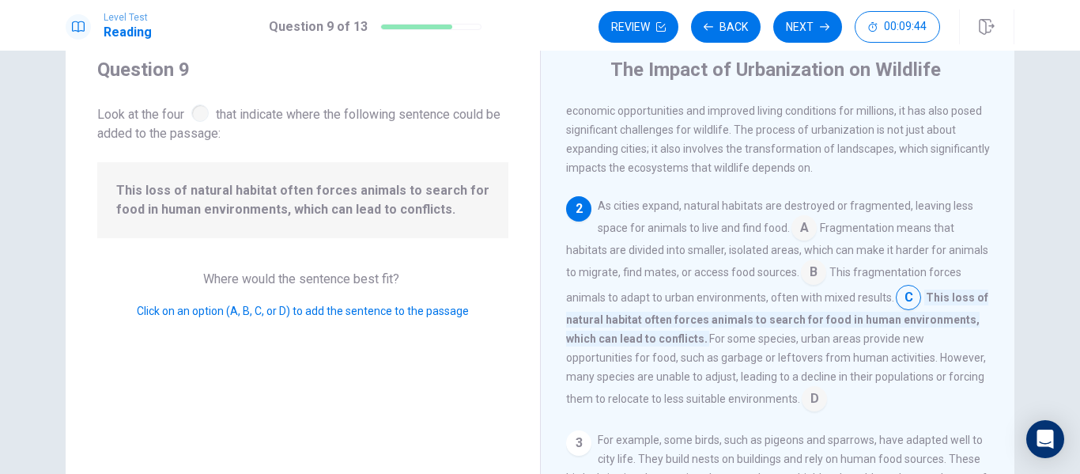 The height and width of the screenshot is (474, 1080). I want to click on h1: Question 9 of 13, so click(318, 27).